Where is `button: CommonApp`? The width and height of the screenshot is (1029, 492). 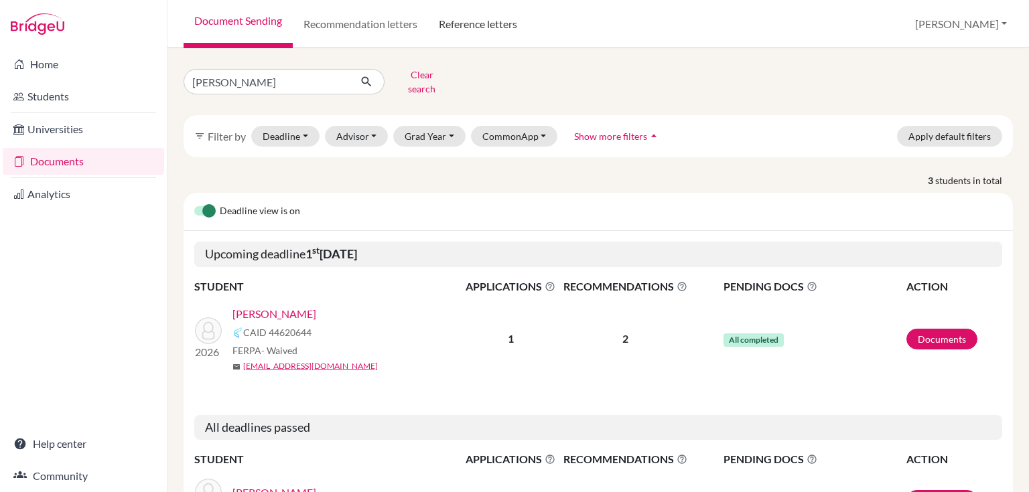 button: CommonApp is located at coordinates (514, 136).